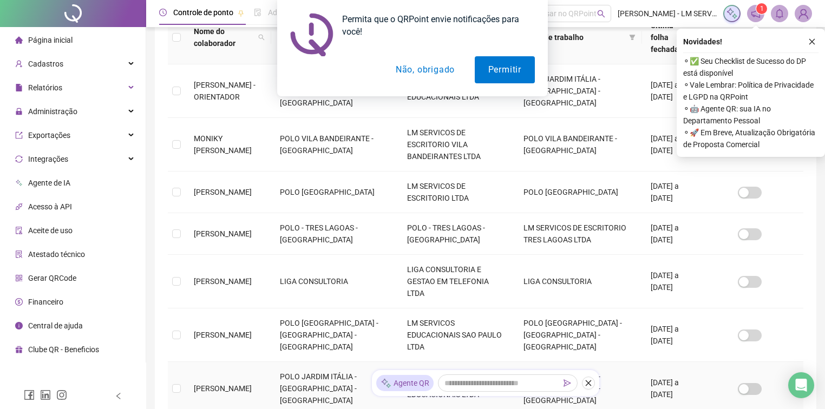  What do you see at coordinates (48, 159) in the screenshot?
I see `span: Integrações` at bounding box center [48, 159].